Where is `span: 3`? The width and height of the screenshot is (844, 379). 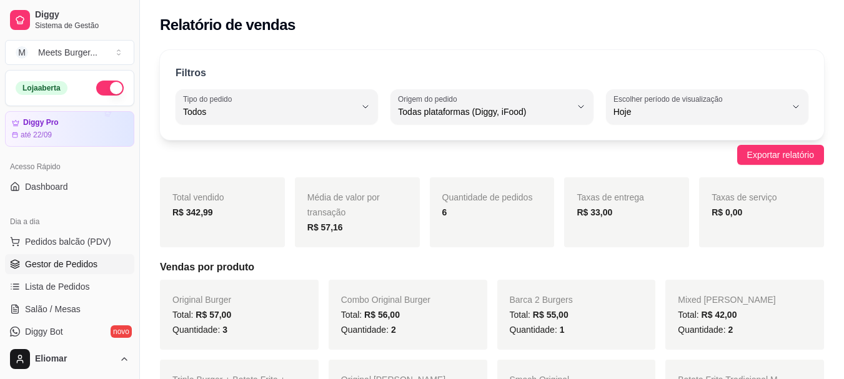
span: 3 is located at coordinates (225, 330).